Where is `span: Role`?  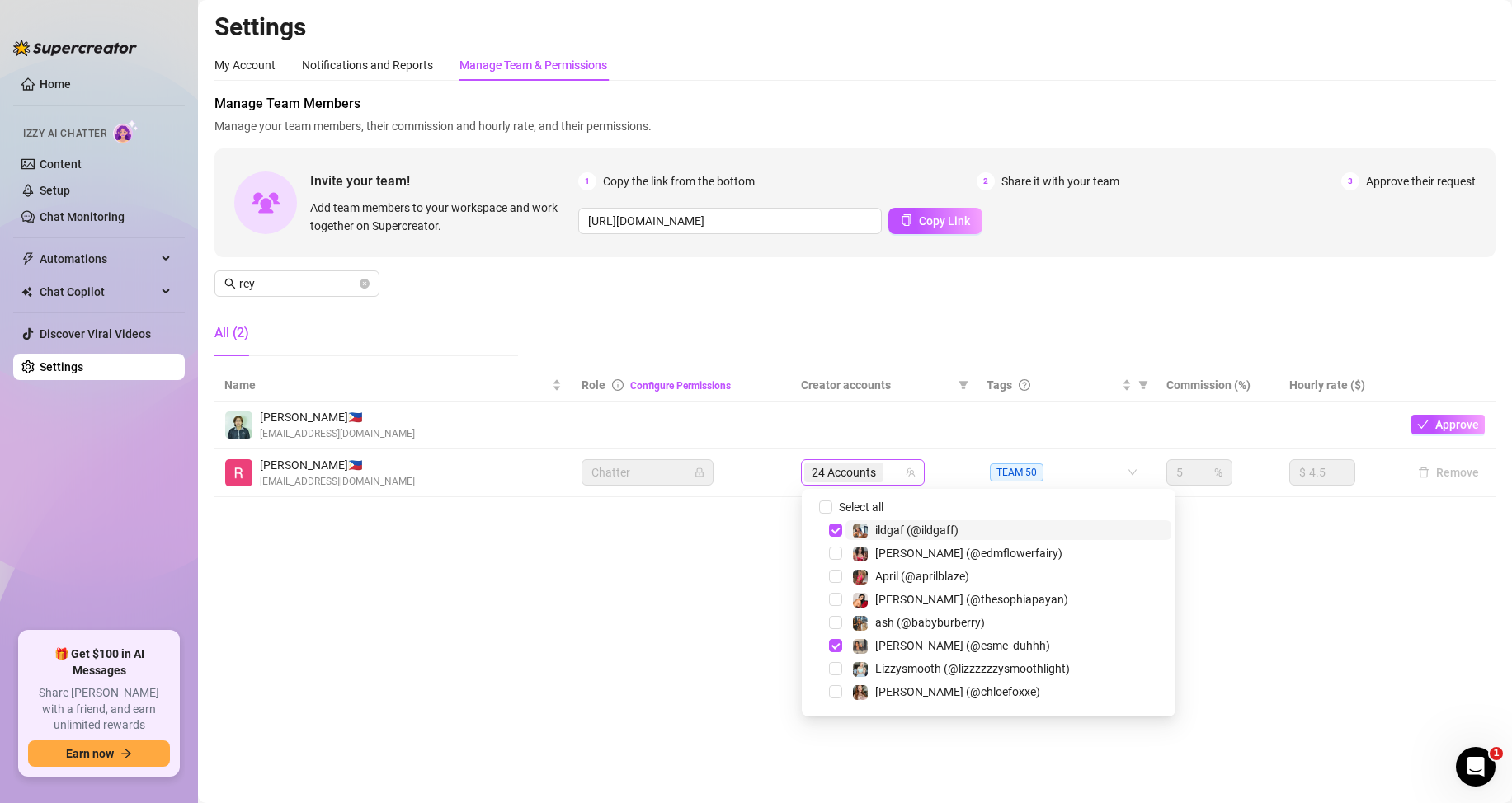 span: Role is located at coordinates (593, 385).